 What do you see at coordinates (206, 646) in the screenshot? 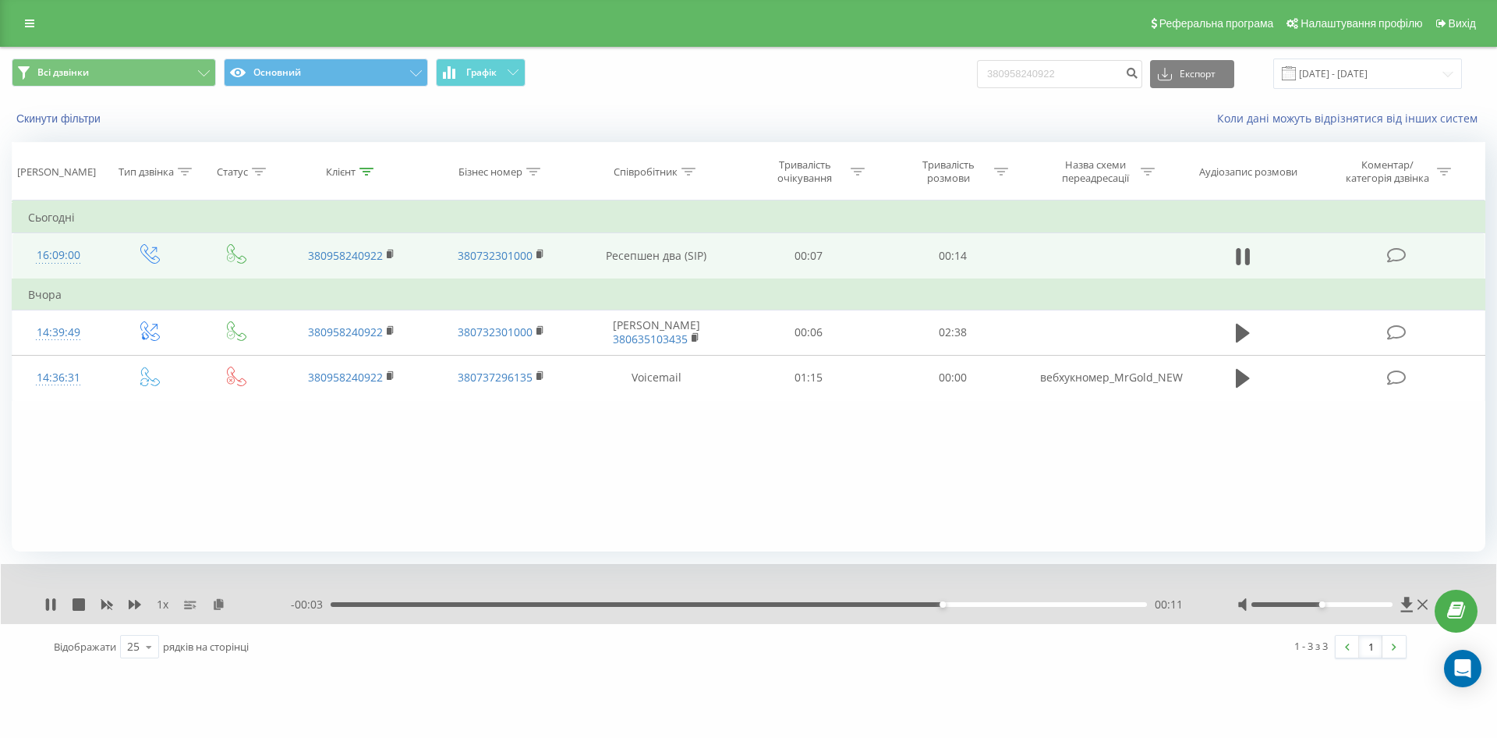
I see `span: рядків на сторінці` at bounding box center [206, 646].